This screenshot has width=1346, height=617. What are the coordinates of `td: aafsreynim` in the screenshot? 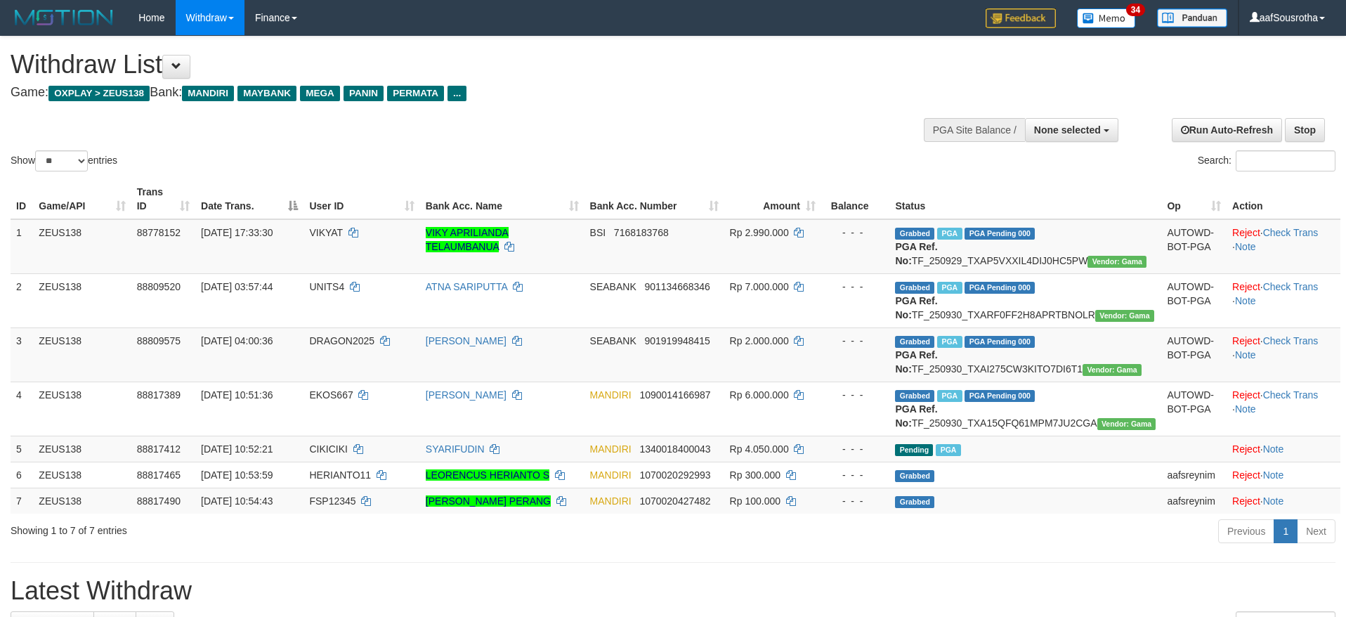 It's located at (1194, 500).